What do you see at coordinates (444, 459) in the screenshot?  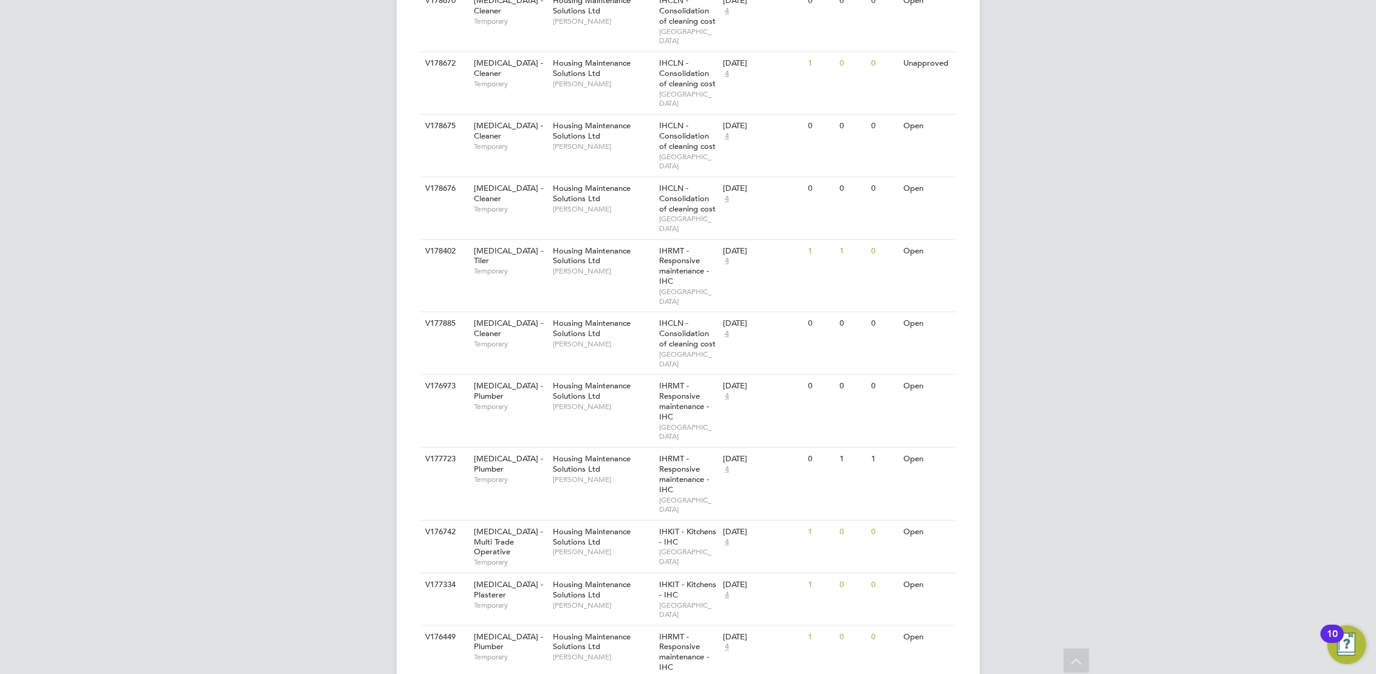 I see `div: V177723` at bounding box center [444, 459].